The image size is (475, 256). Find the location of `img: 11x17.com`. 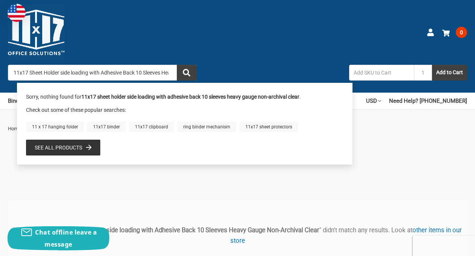

img: 11x17.com is located at coordinates (36, 32).